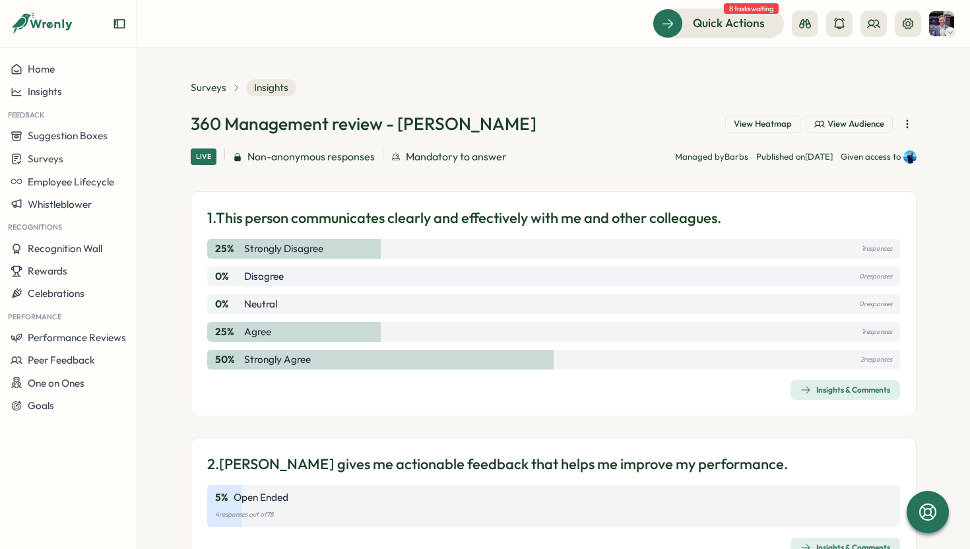 This screenshot has height=549, width=970. I want to click on span: Employee Lifecycle, so click(71, 182).